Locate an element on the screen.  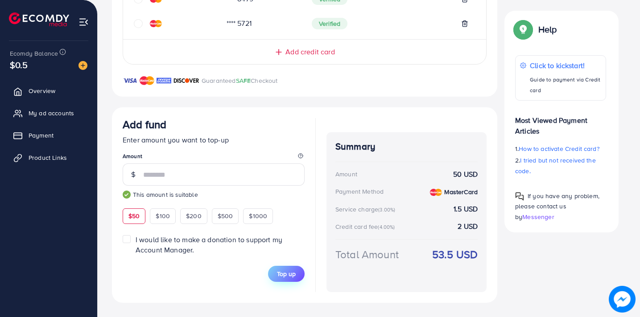
strong: MasterCard is located at coordinates (461, 192).